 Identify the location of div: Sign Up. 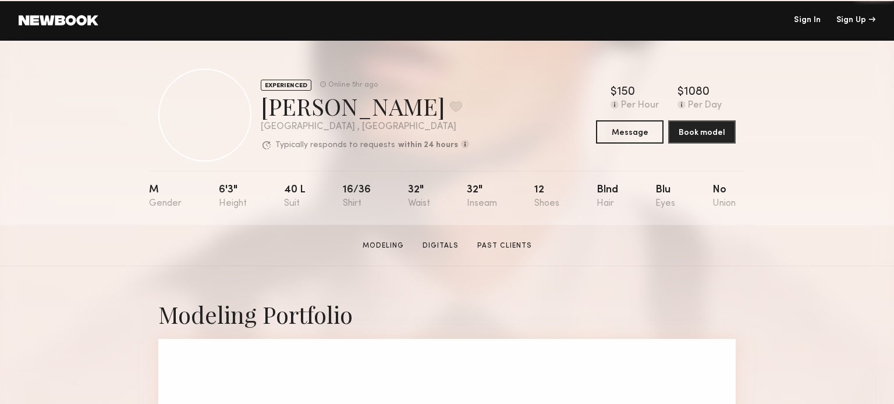
(856, 20).